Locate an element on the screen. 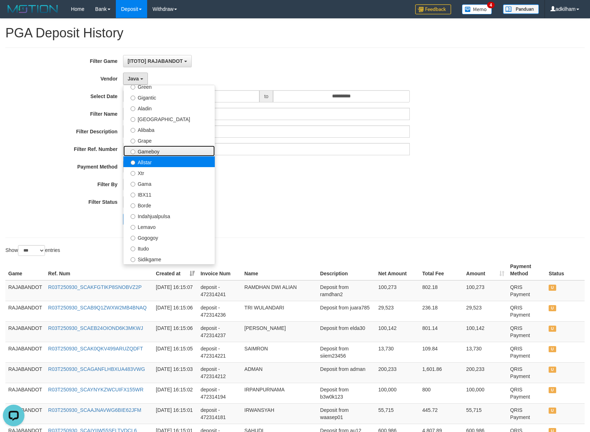  td: ADMAN is located at coordinates (279, 373).